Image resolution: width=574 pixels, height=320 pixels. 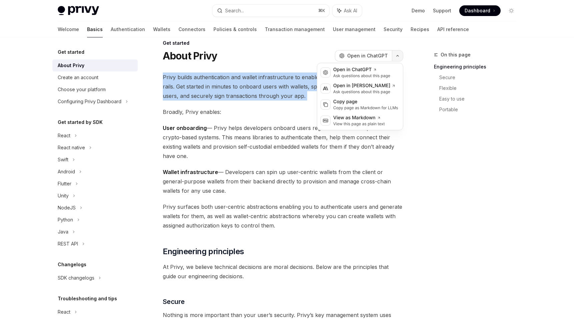 What do you see at coordinates (456, 55) in the screenshot?
I see `span: On this page` at bounding box center [456, 55].